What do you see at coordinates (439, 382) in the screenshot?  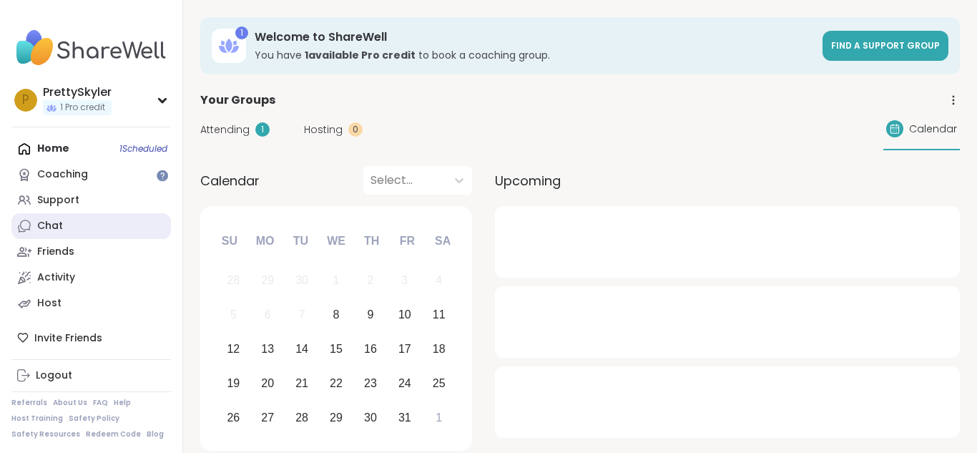 I see `div: 25` at bounding box center [439, 382].